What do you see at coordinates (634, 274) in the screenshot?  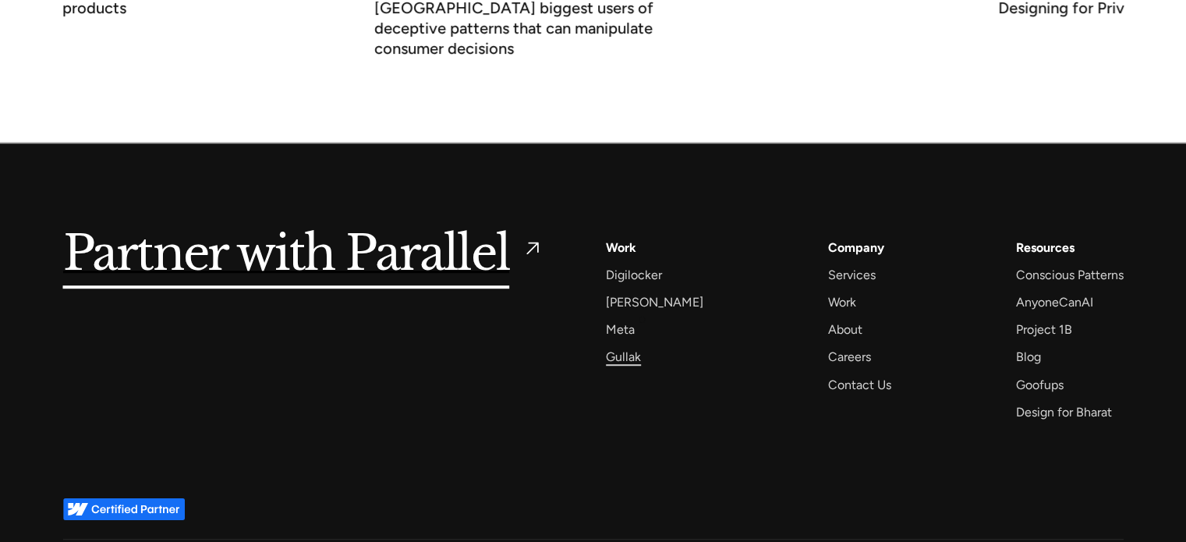 I see `div: Digilocker` at bounding box center [634, 274].